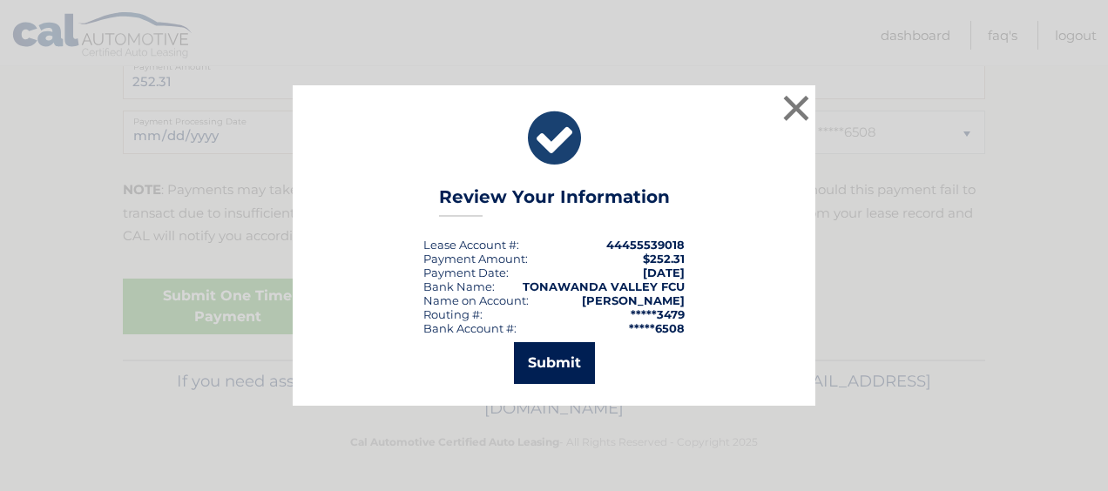 This screenshot has width=1108, height=491. What do you see at coordinates (459, 287) in the screenshot?
I see `div: Bank Name:` at bounding box center [459, 287].